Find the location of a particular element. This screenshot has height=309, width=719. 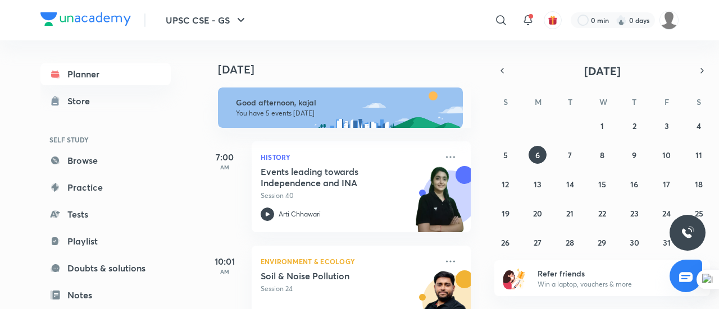

abbr: Monday is located at coordinates (538, 102).